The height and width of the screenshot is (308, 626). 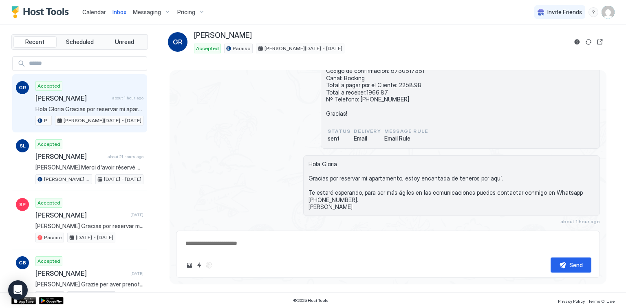 I want to click on button: Upload image, so click(x=189, y=265).